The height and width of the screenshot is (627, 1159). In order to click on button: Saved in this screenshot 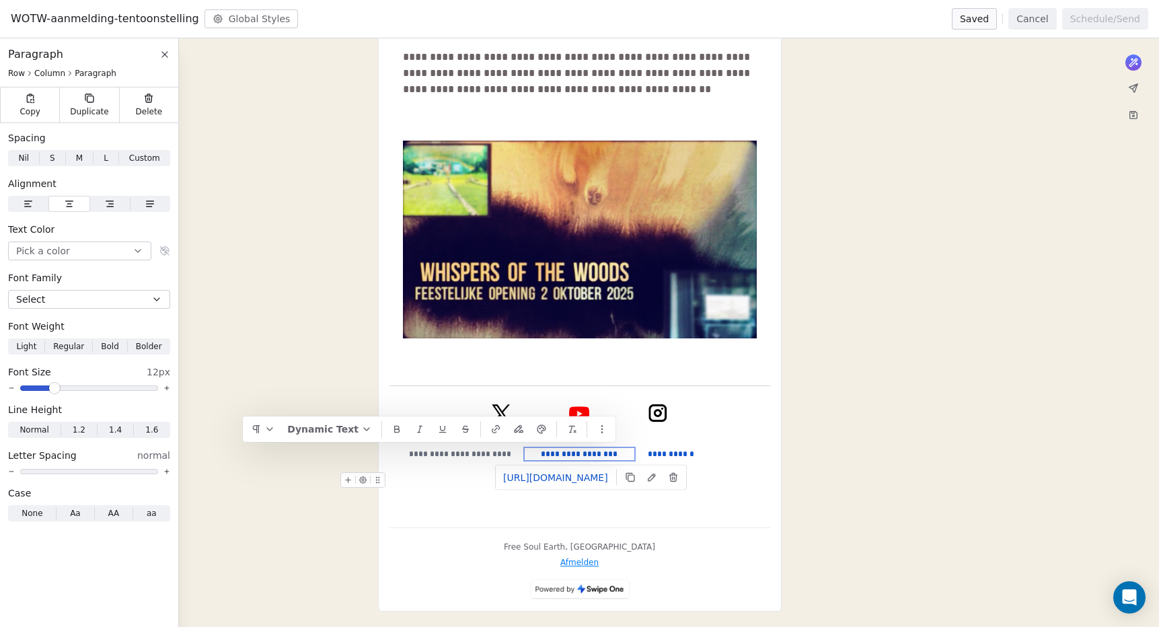, I will do `click(974, 19)`.